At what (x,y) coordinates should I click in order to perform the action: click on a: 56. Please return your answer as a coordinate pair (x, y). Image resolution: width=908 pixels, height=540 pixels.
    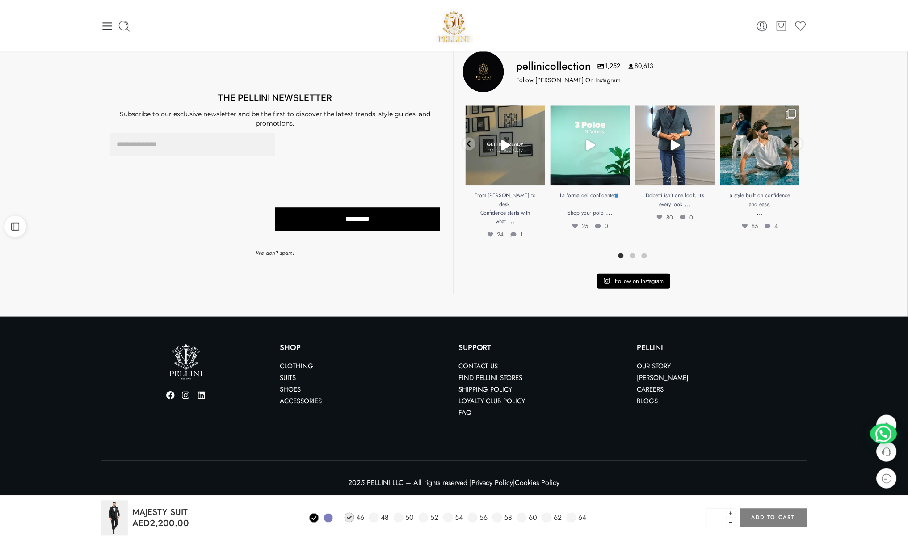
    Looking at the image, I should click on (477, 517).